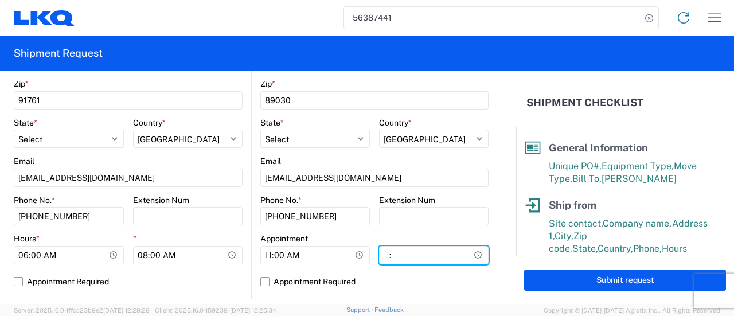  I want to click on span: Site contact,, so click(575, 223).